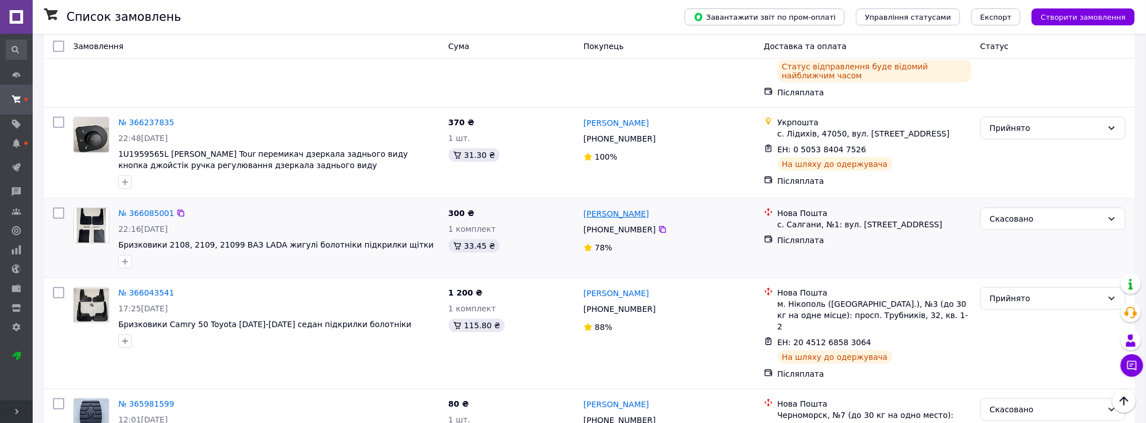 Image resolution: width=1146 pixels, height=423 pixels. Describe the element at coordinates (1132, 365) in the screenshot. I see `button: Чат з покупцем` at that location.